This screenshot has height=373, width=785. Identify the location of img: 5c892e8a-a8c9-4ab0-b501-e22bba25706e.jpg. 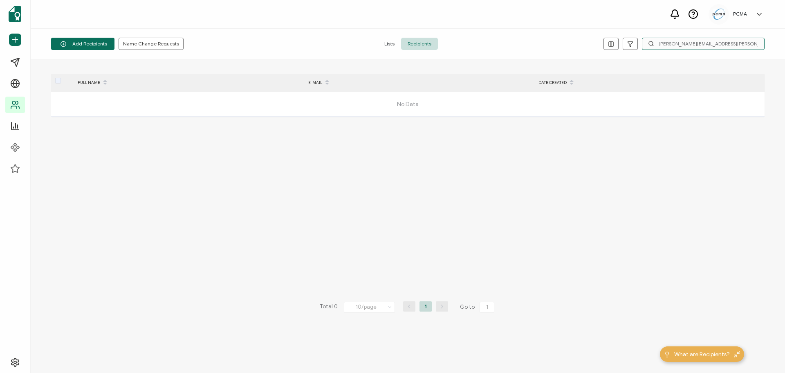
(719, 14).